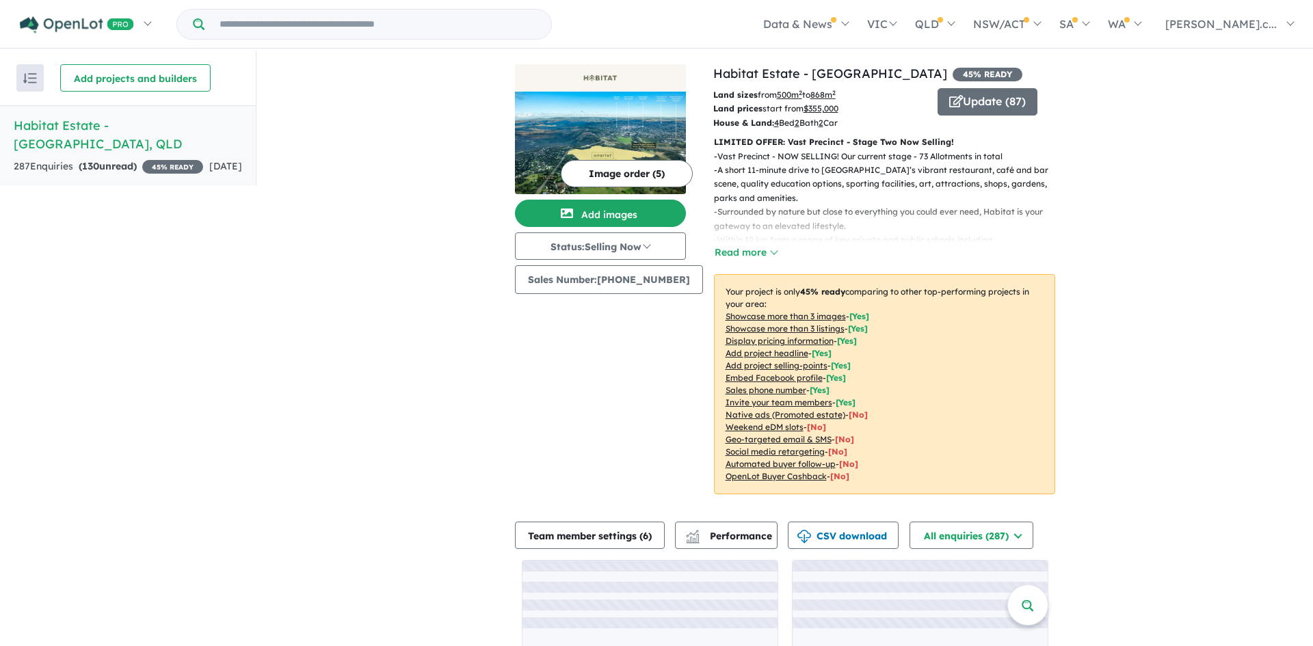  I want to click on p: LIMITED OFFER: Vast Precinct - Stage Two Now Selling!, so click(884, 142).